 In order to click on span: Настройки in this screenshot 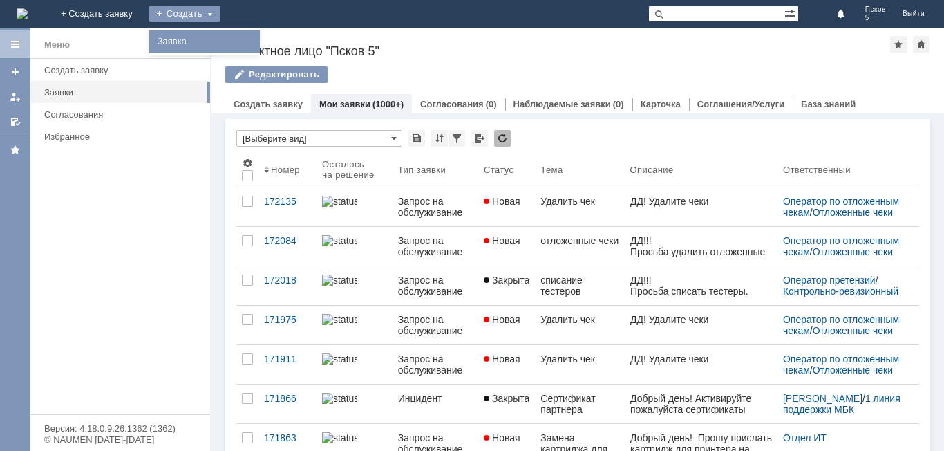, I will do `click(247, 163)`.